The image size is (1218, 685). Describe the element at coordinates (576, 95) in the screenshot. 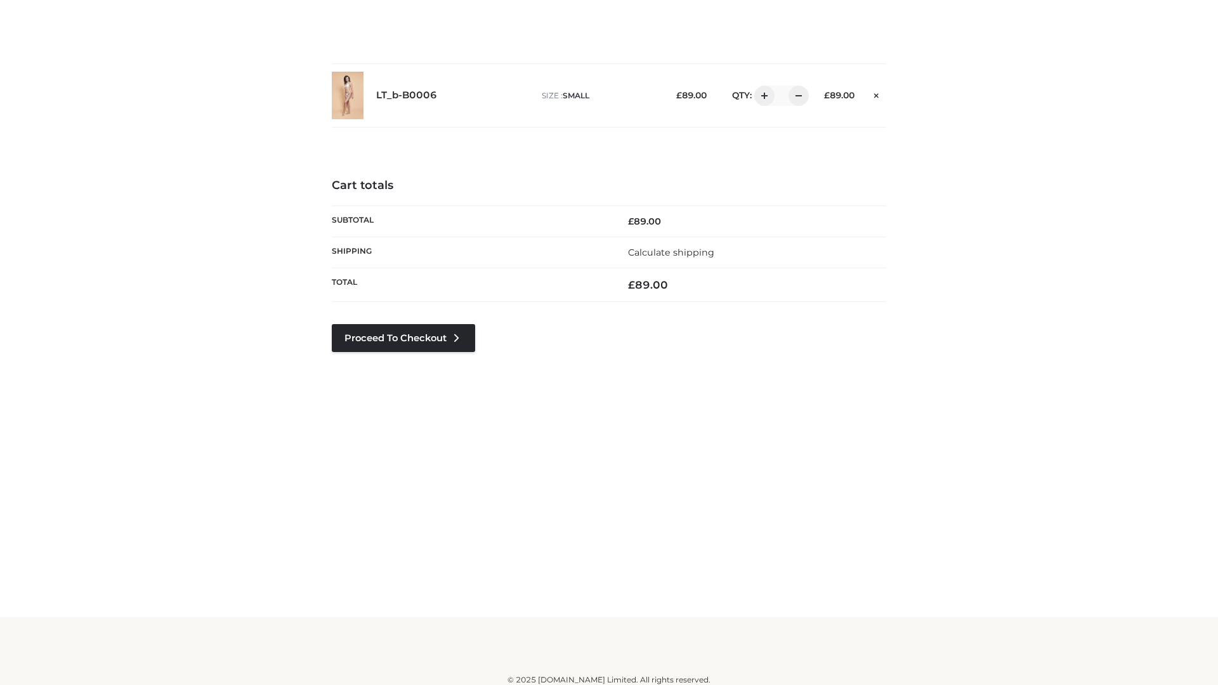

I see `span: SMALL` at that location.